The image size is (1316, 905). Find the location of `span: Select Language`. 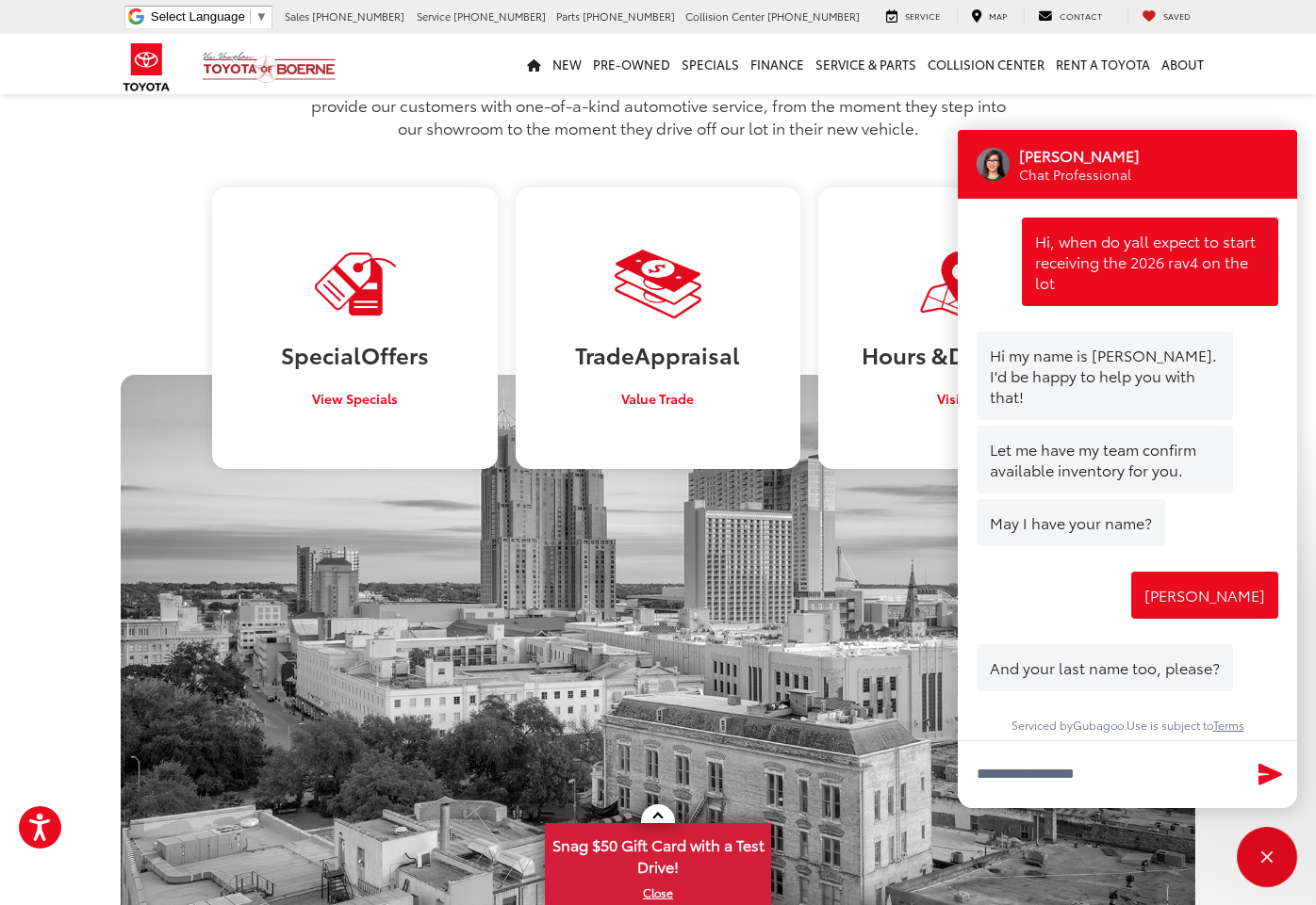

span: Select Language is located at coordinates (198, 16).